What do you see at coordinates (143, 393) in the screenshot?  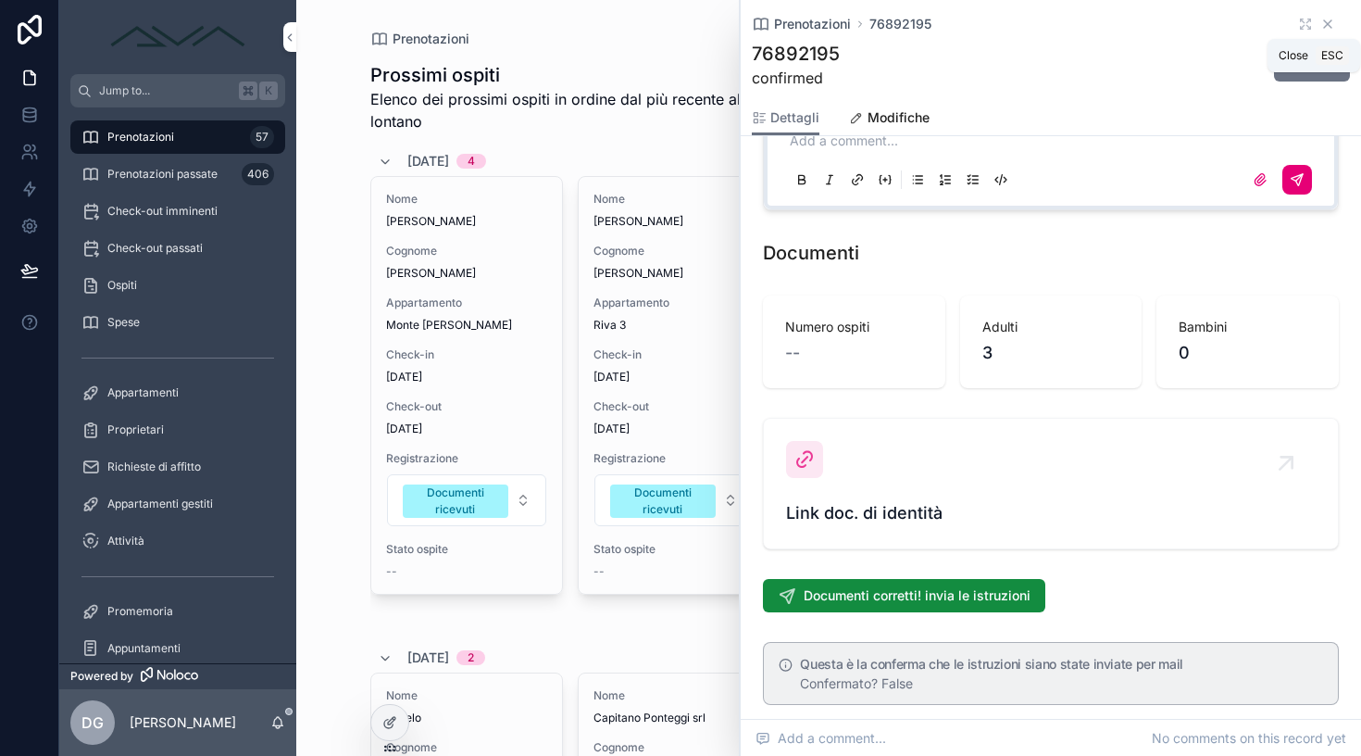 I see `span: Appartamenti` at bounding box center [143, 393].